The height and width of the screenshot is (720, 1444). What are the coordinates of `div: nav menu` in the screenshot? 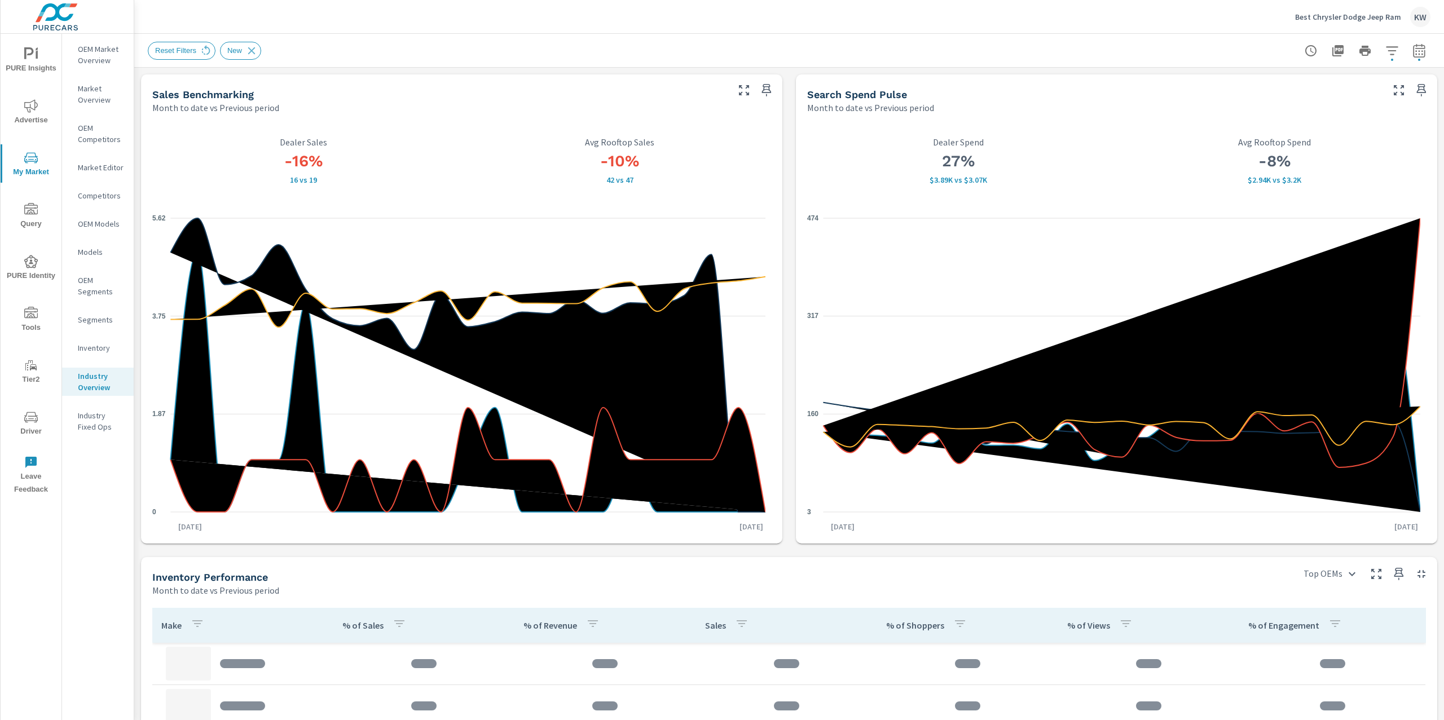 It's located at (31, 267).